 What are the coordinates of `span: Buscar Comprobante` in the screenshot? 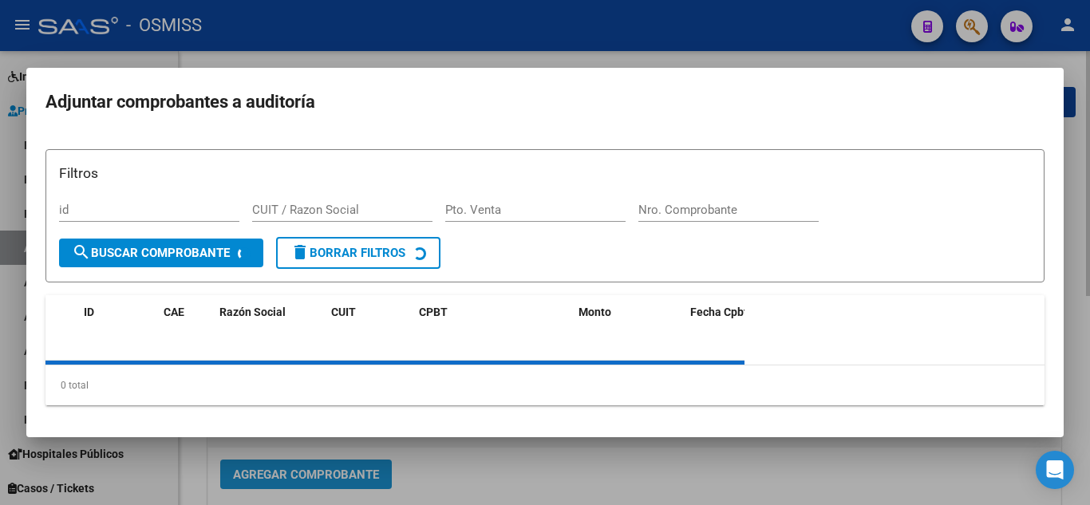 It's located at (151, 253).